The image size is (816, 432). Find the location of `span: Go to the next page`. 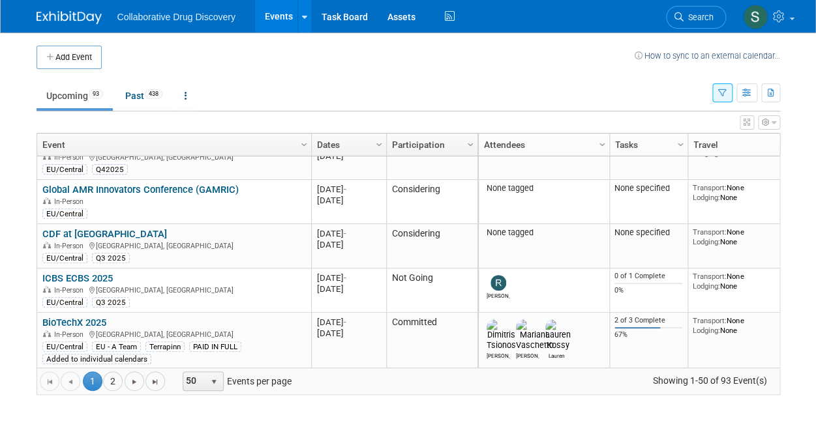

span: Go to the next page is located at coordinates (134, 382).